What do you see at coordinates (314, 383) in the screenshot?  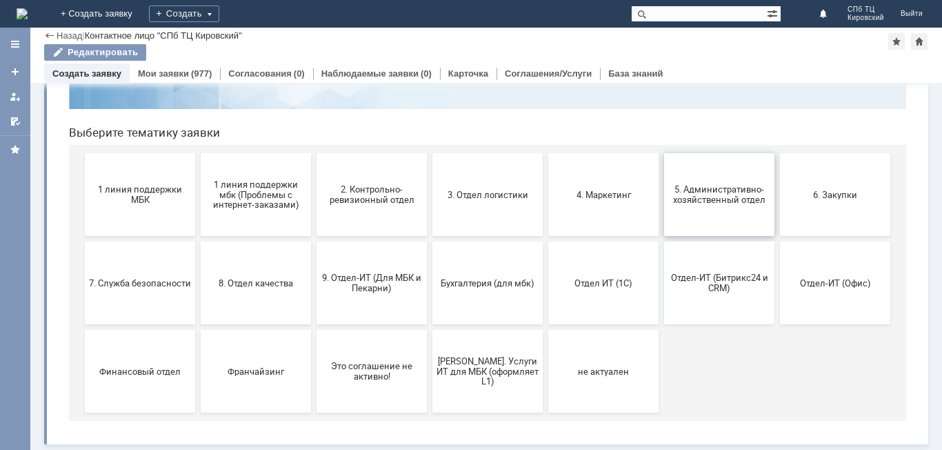 I see `button: Это соглашение не активно!` at bounding box center [314, 383].